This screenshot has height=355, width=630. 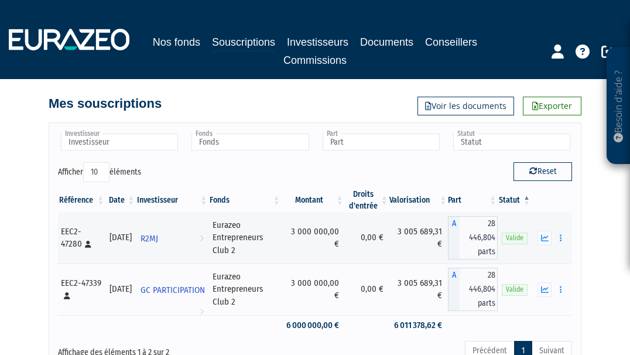 What do you see at coordinates (172, 289) in the screenshot?
I see `a: GC PARTICIPATION` at bounding box center [172, 289].